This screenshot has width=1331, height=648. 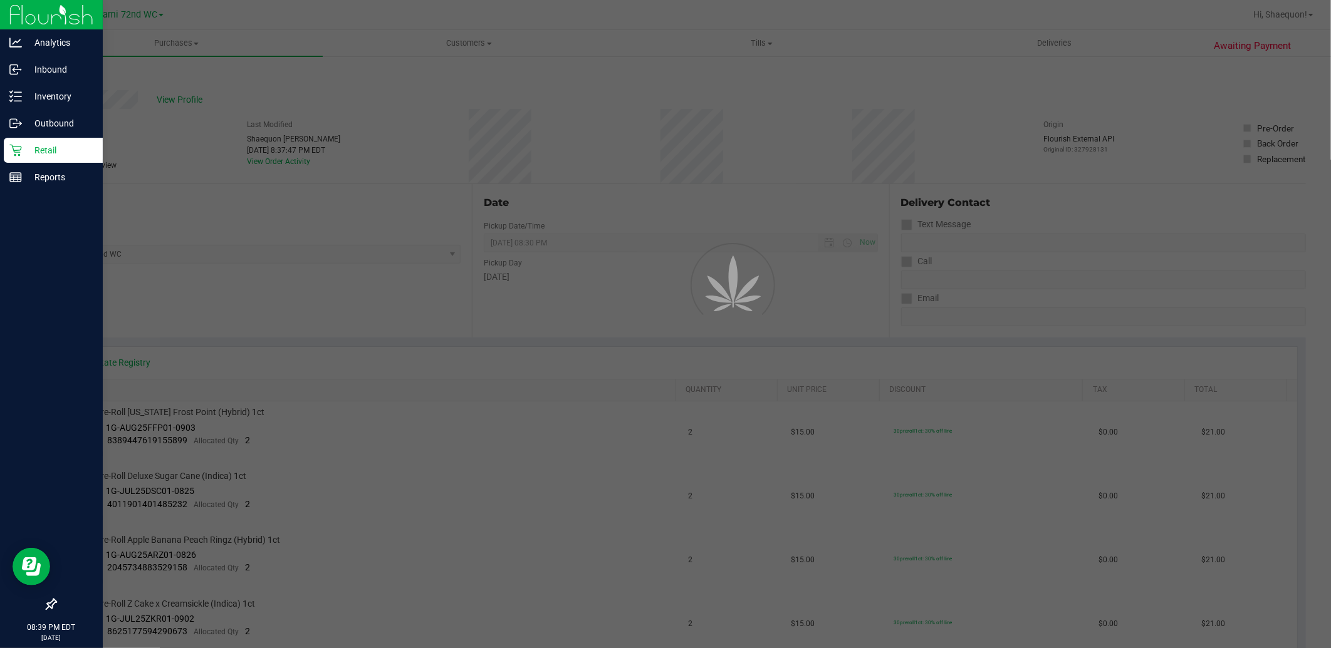 What do you see at coordinates (16, 123) in the screenshot?
I see `inline-svg: Outbound` at bounding box center [16, 123].